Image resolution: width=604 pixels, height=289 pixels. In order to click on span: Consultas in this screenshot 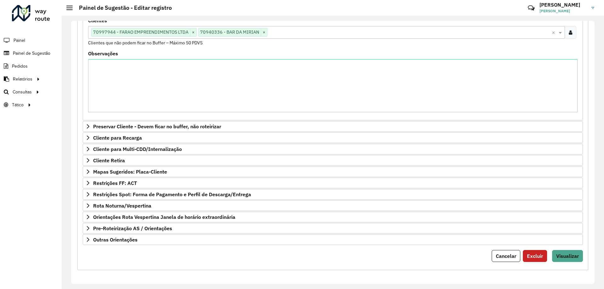, I will do `click(22, 92)`.